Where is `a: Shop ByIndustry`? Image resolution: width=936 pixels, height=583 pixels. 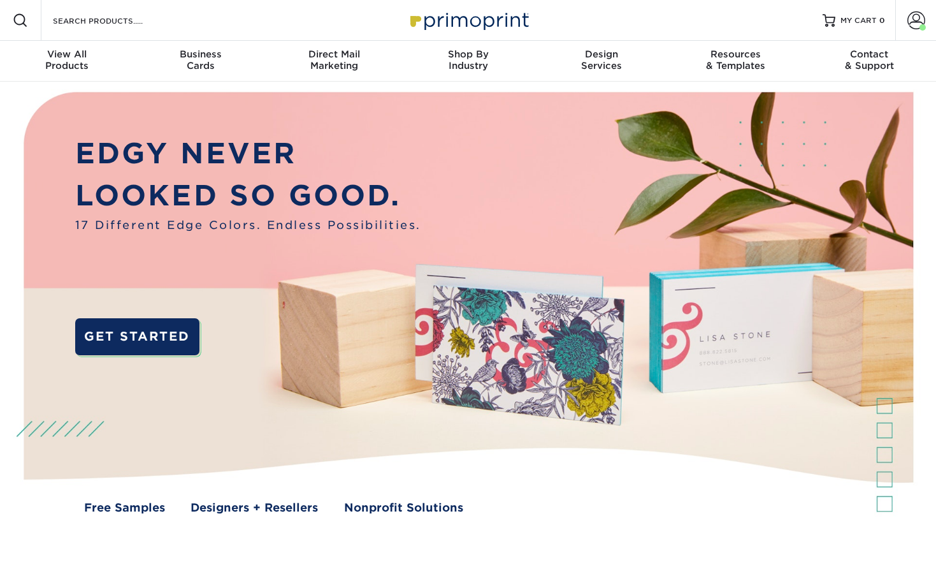 a: Shop ByIndustry is located at coordinates (468, 61).